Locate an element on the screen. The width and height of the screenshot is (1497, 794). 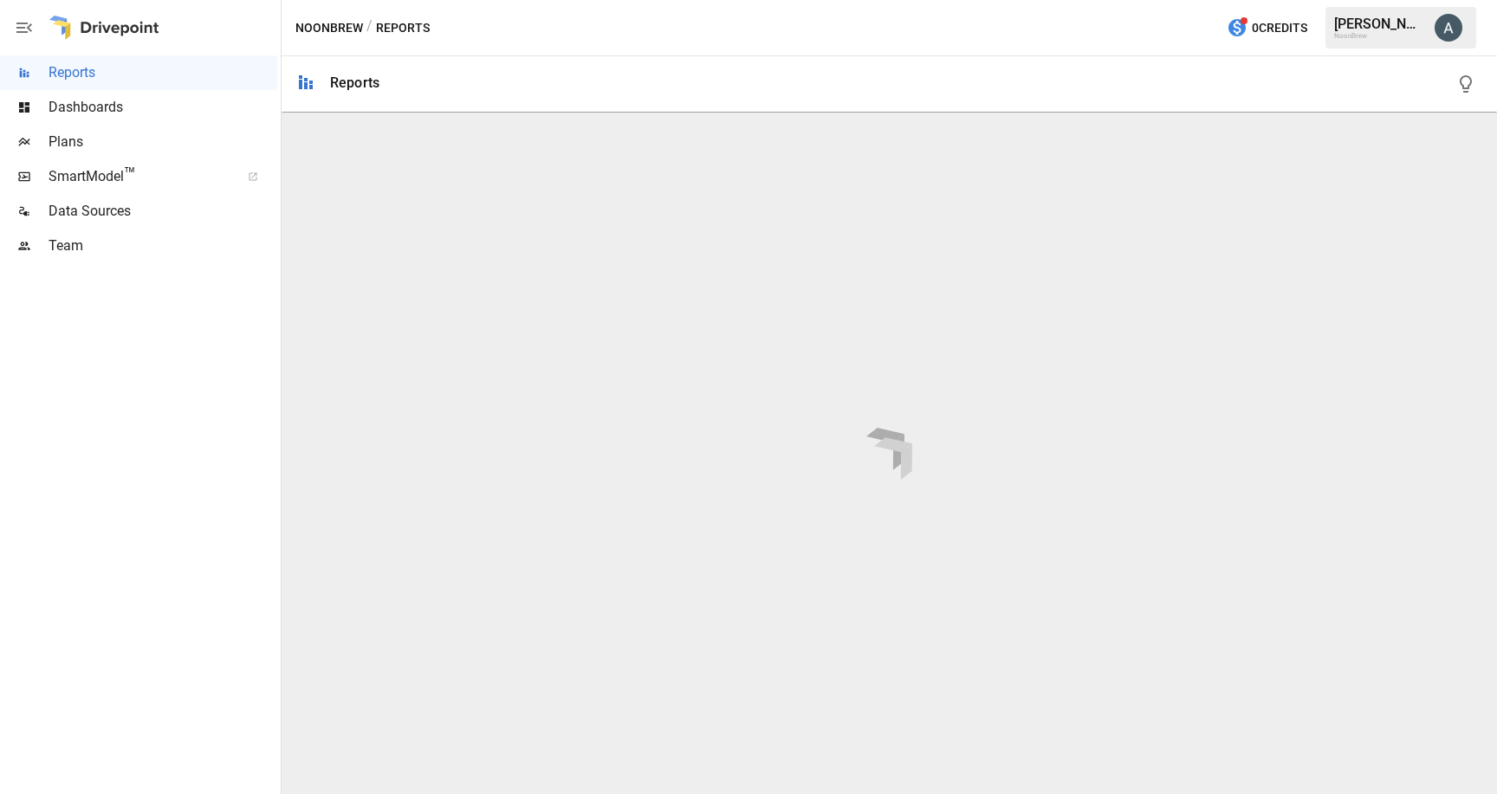
span: 0 Credits is located at coordinates (1280, 28).